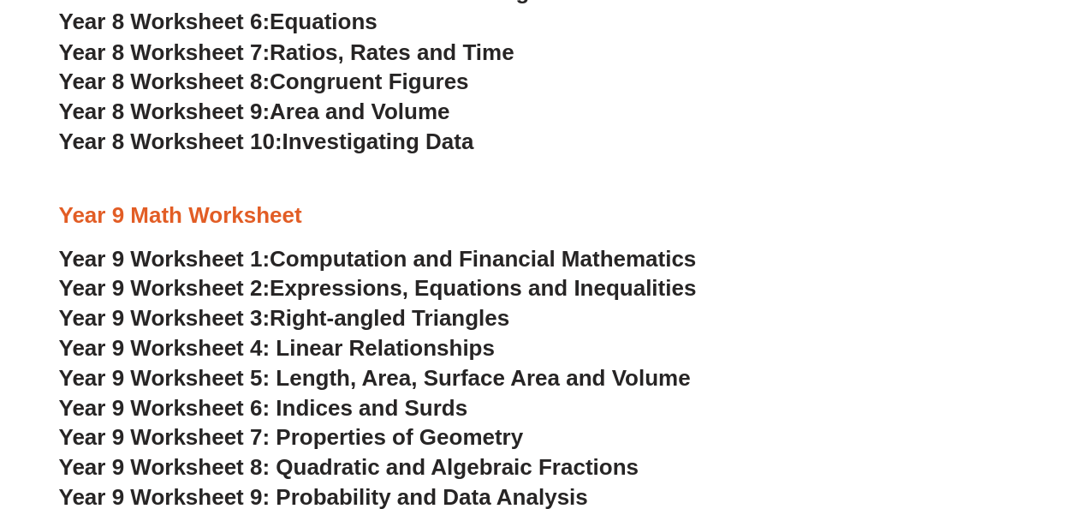 Image resolution: width=1076 pixels, height=509 pixels. Describe the element at coordinates (164, 258) in the screenshot. I see `span: Year 9 Worksheet 1:` at that location.